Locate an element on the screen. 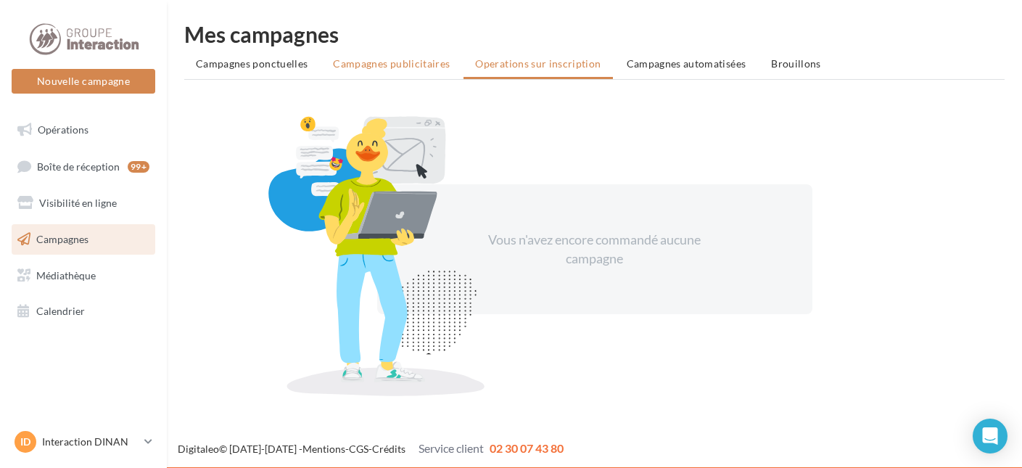  a: Crédits is located at coordinates (389, 448).